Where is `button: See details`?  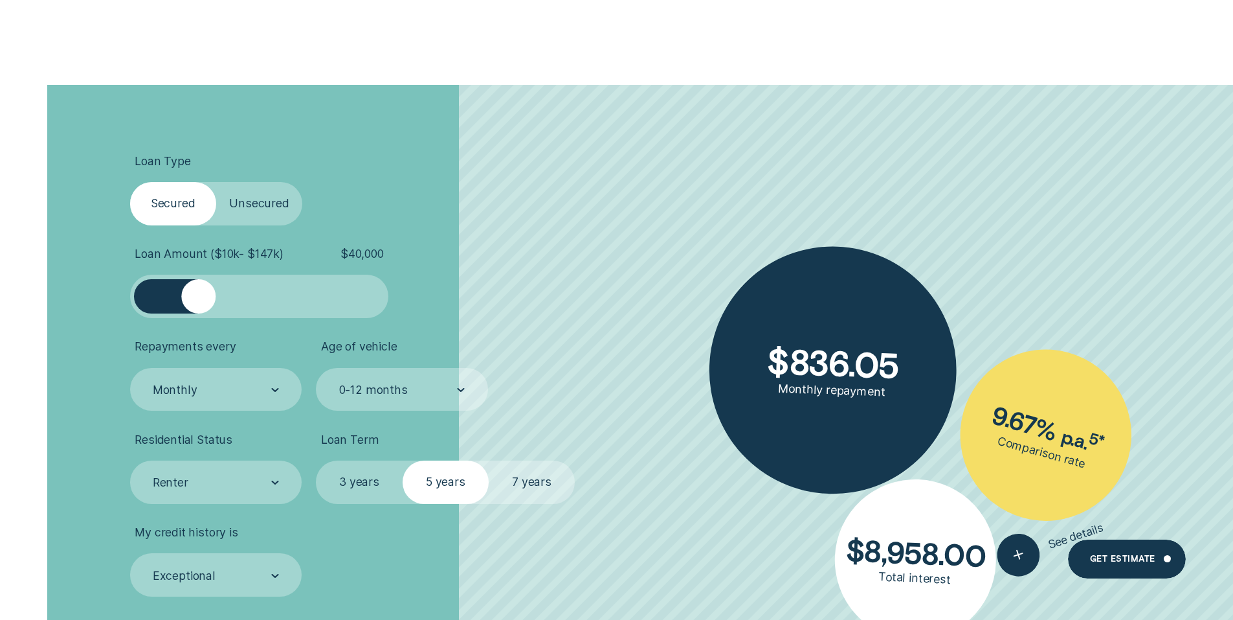 button: See details is located at coordinates (1051, 544).